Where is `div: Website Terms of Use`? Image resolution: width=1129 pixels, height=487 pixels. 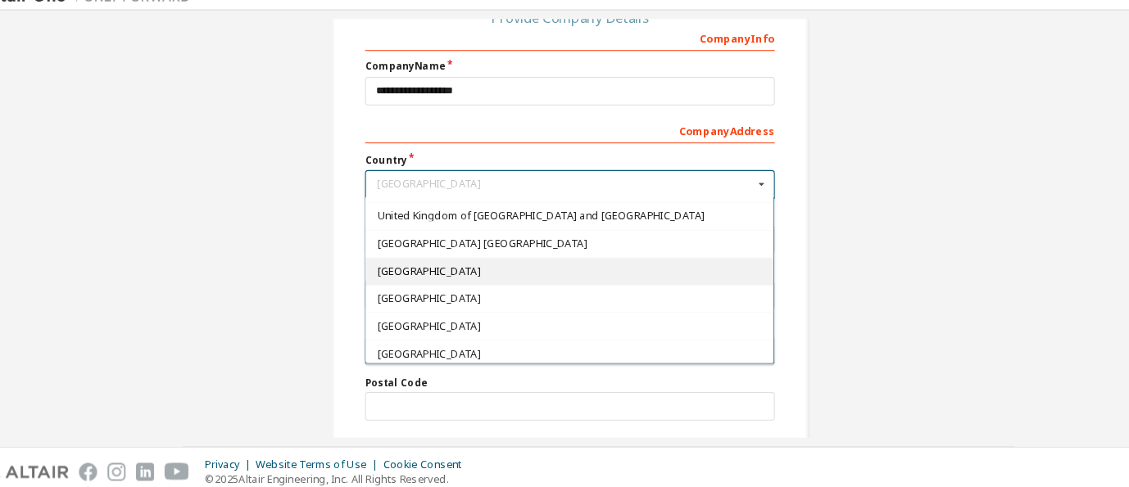
div: Website Terms of Use is located at coordinates (327, 457).